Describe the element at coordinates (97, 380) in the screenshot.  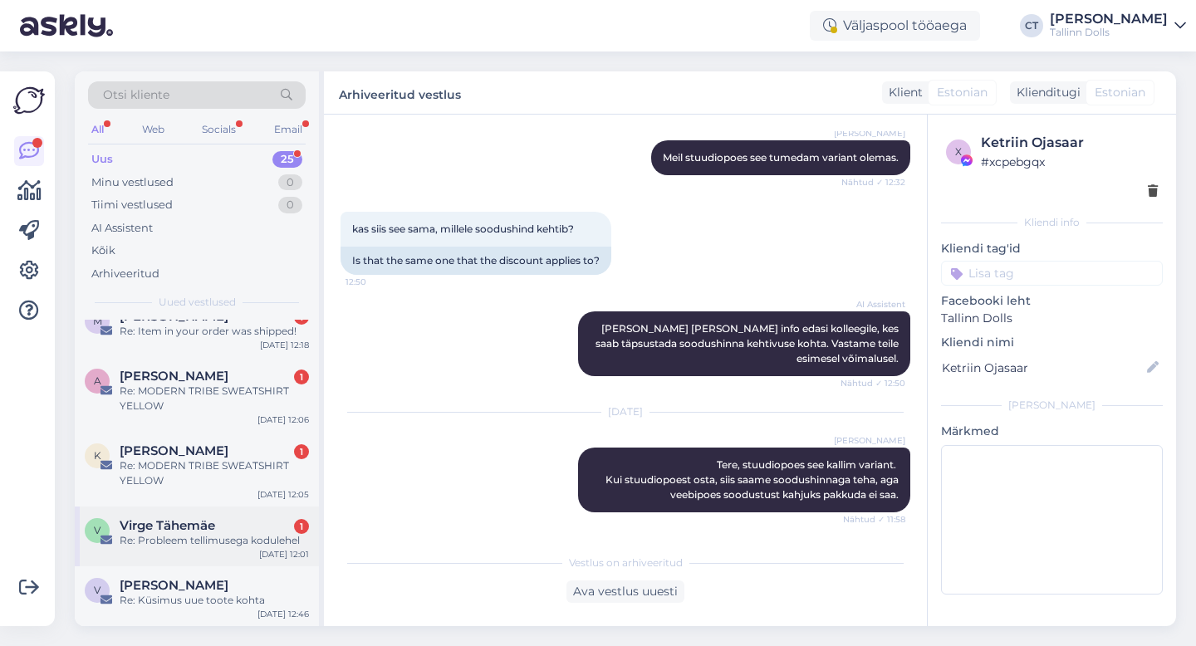
I see `span: A` at that location.